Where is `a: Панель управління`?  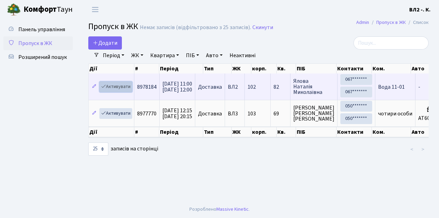
a: Панель управління is located at coordinates (38, 29).